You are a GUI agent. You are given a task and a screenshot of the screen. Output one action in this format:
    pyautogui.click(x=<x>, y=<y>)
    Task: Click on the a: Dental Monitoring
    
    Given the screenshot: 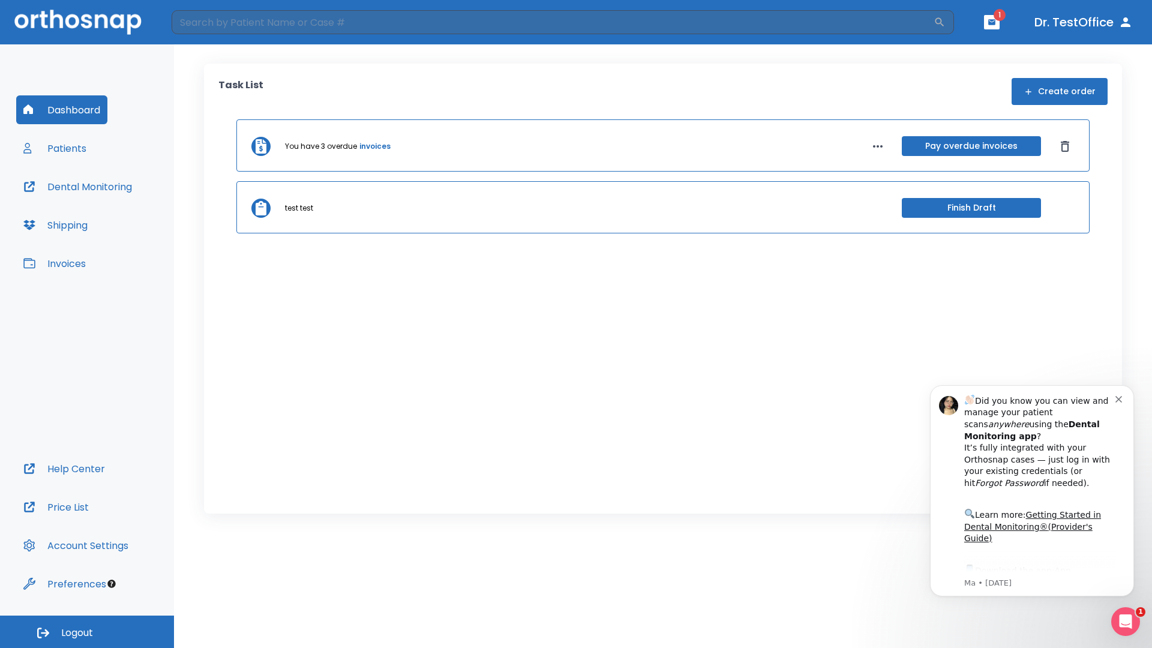 What is the action you would take?
    pyautogui.click(x=77, y=187)
    